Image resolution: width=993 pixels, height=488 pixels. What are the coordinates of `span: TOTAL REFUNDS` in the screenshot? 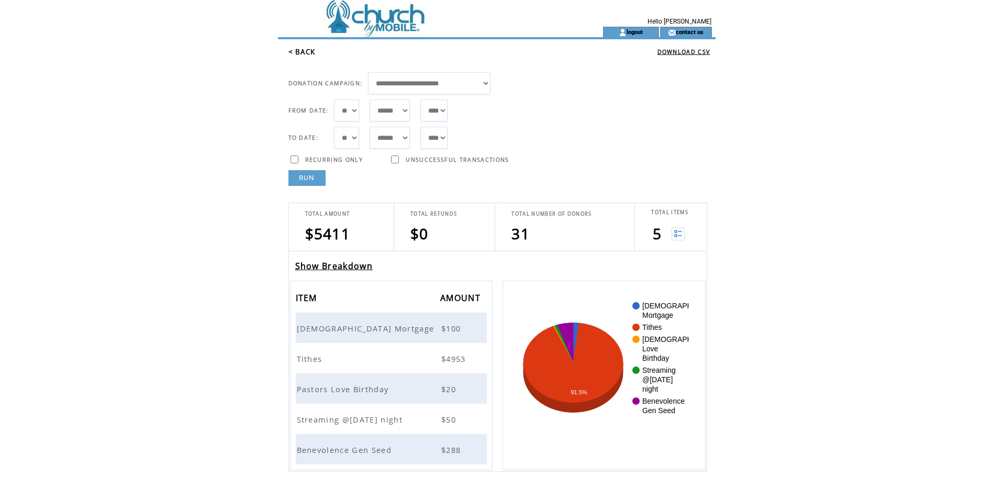 It's located at (433, 213).